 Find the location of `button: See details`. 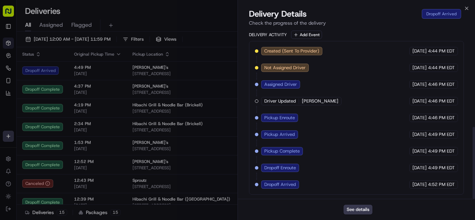

button: See details is located at coordinates (357, 209).